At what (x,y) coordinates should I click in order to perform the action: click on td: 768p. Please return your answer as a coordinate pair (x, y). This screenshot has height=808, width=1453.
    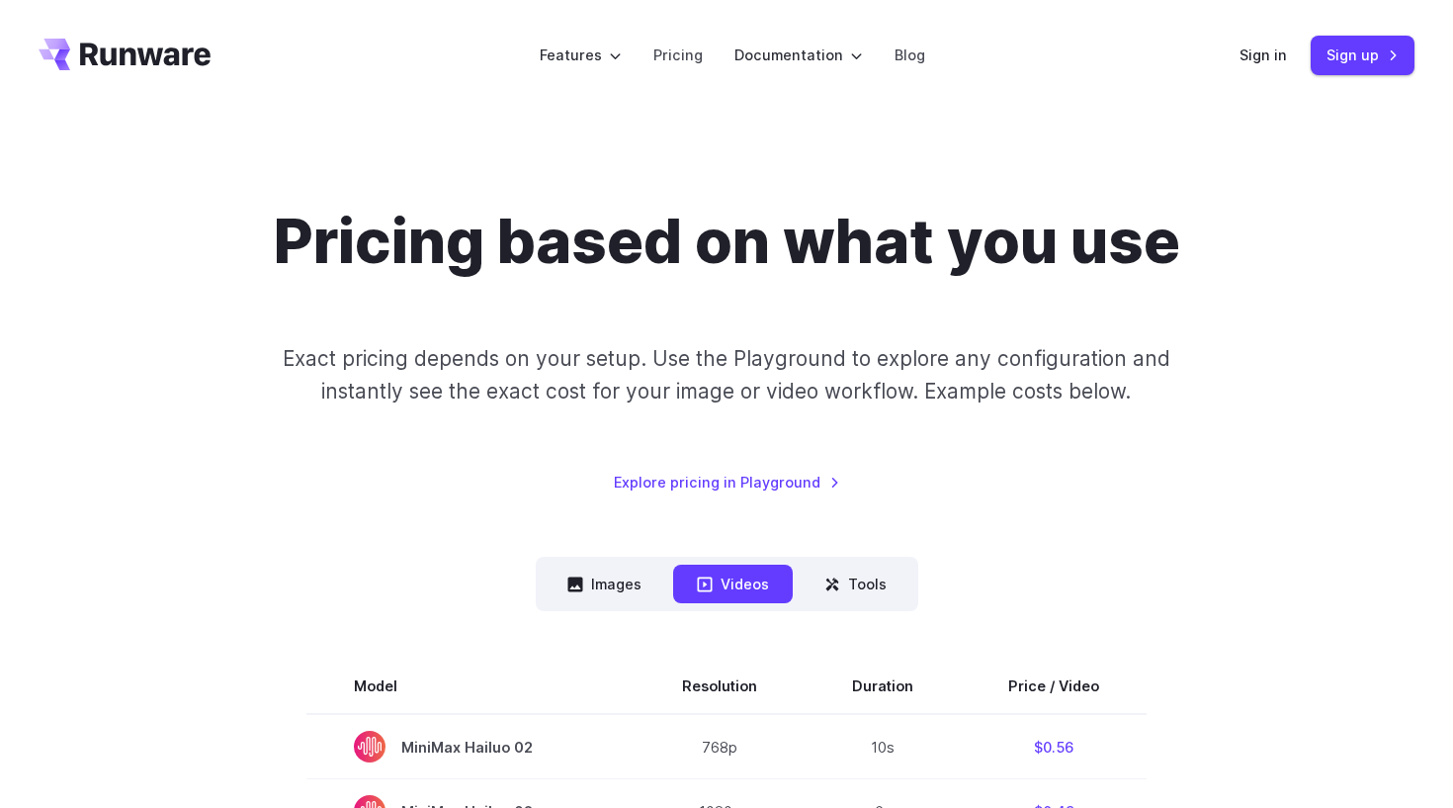
    Looking at the image, I should click on (720, 746).